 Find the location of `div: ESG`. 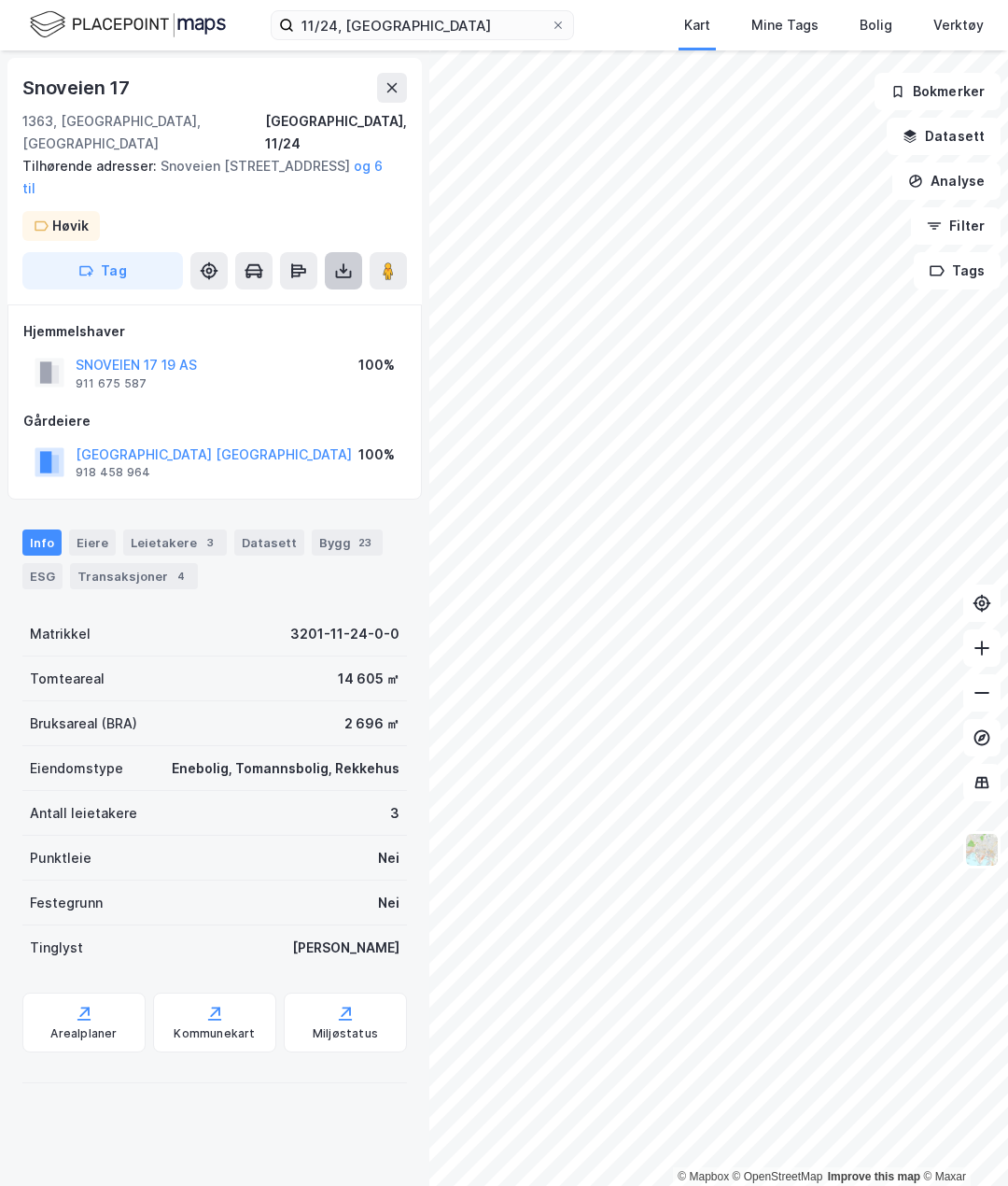

div: ESG is located at coordinates (42, 576).